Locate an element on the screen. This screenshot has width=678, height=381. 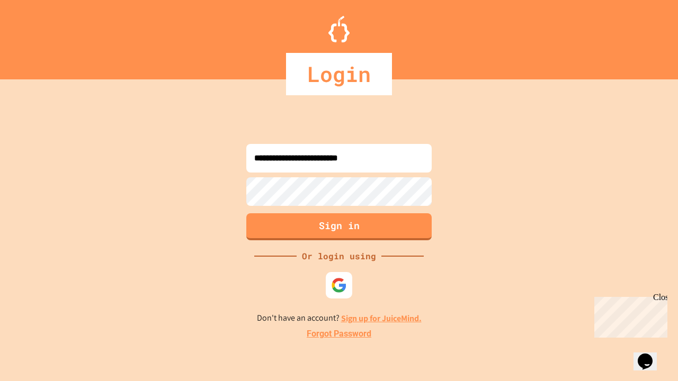
img: Logo.svg is located at coordinates (339, 29).